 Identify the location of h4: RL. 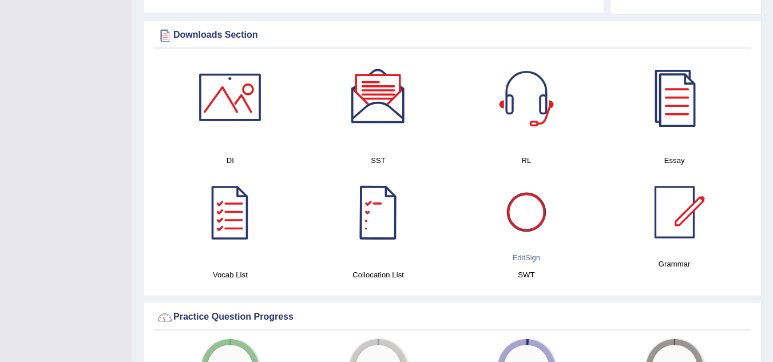
(526, 160).